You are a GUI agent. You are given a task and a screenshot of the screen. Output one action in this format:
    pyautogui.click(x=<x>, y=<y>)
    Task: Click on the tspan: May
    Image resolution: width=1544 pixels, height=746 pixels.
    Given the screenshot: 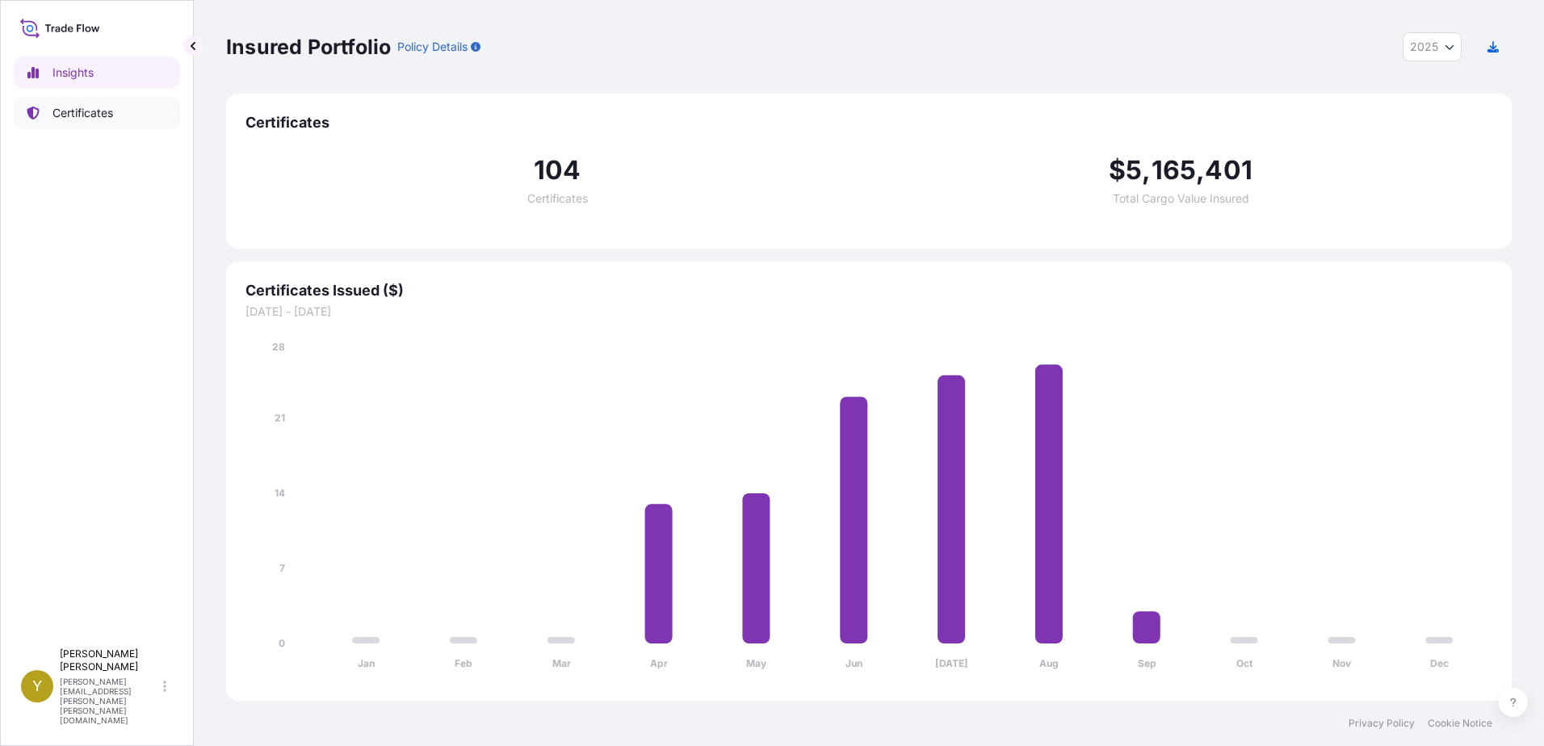 What is the action you would take?
    pyautogui.click(x=757, y=663)
    